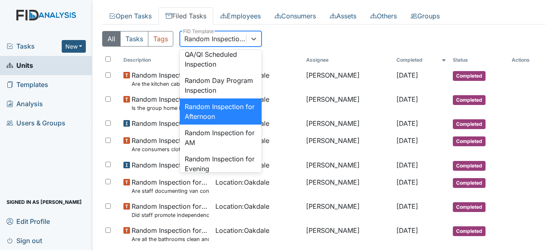  What do you see at coordinates (170, 210) in the screenshot?
I see `span: Random Inspection for Afternoon Did staff promote independence in obtaining medication (assist as...` at bounding box center [170, 210].